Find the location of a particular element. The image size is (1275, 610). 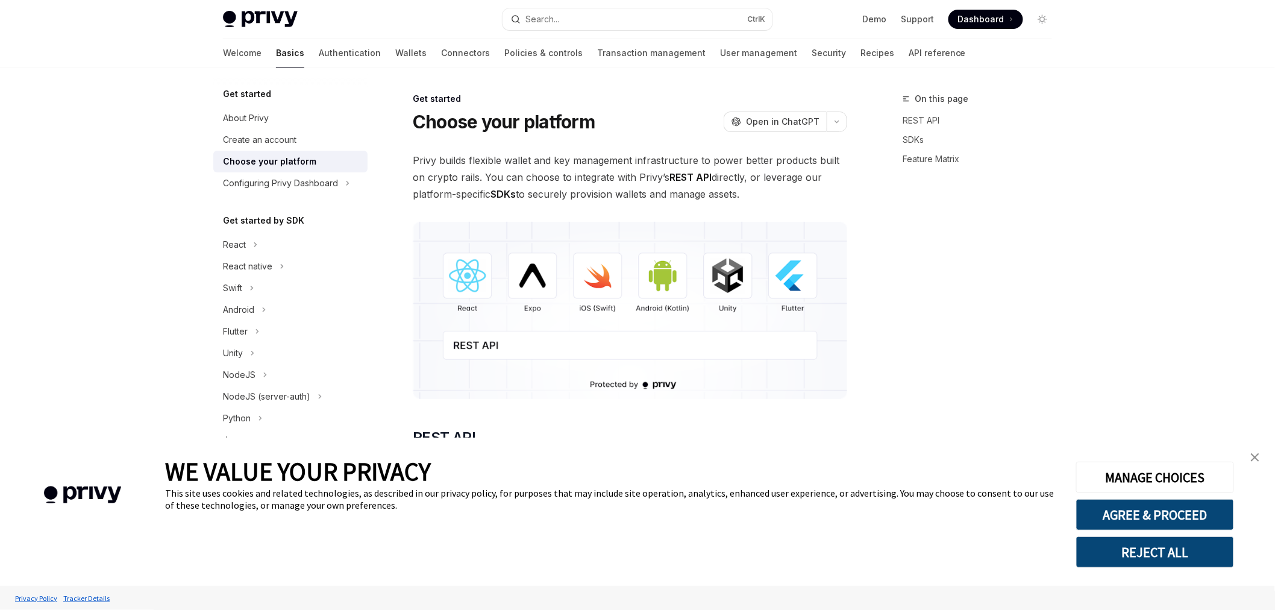

button: REJECT ALL is located at coordinates (1155, 552).